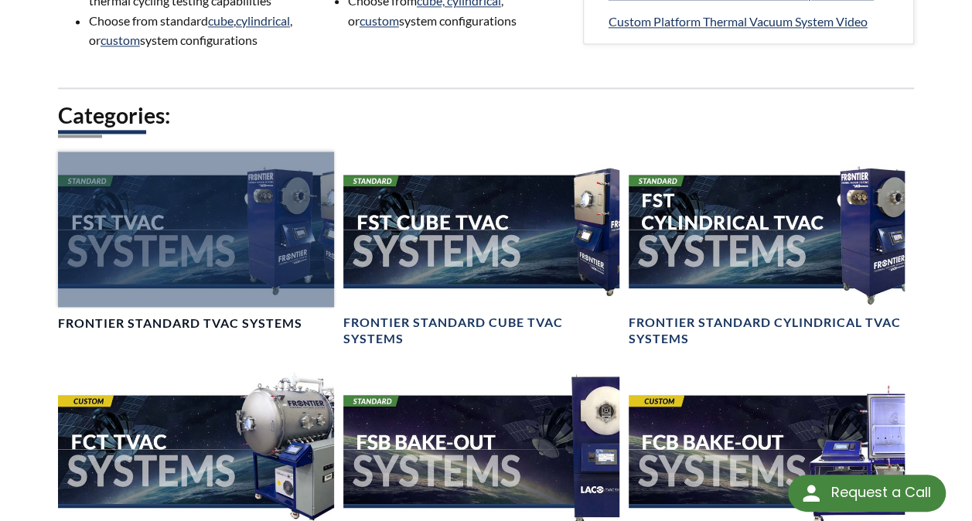 This screenshot has height=521, width=972. I want to click on img: round button, so click(811, 493).